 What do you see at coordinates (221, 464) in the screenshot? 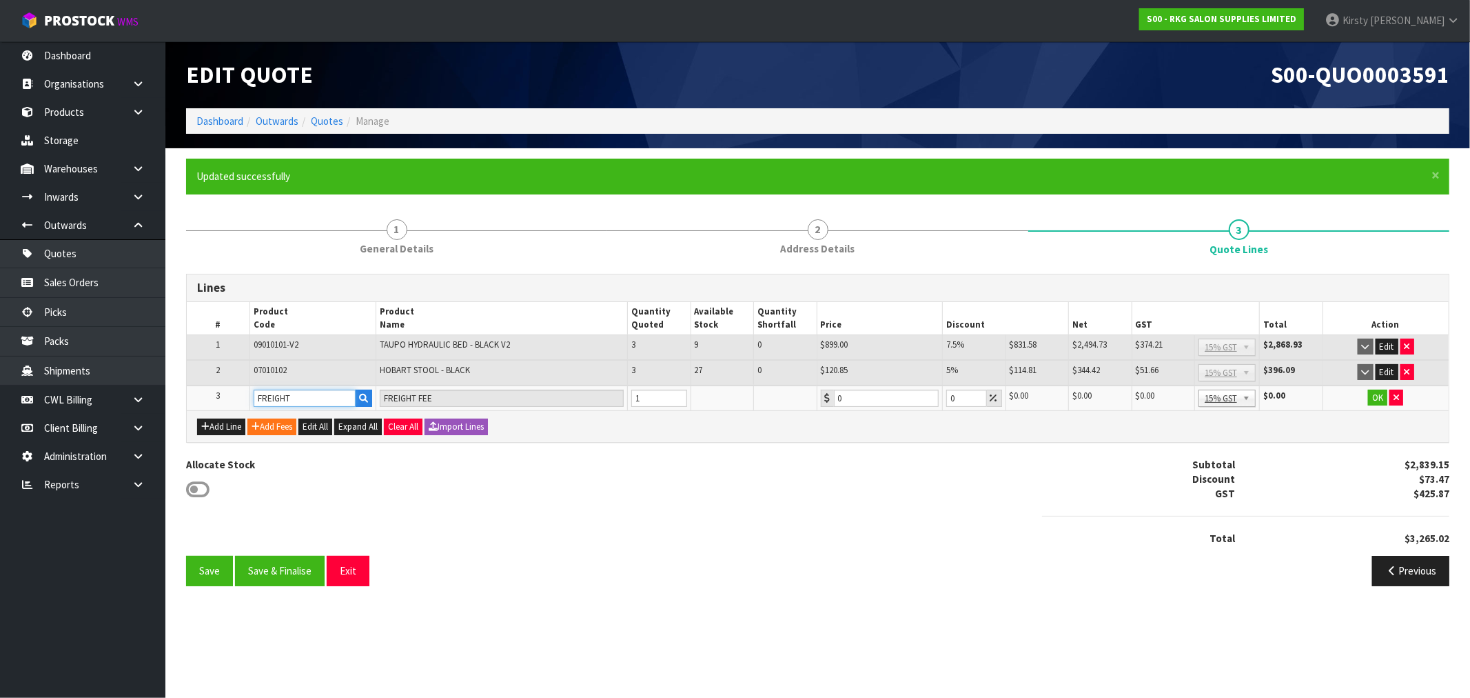
I see `label: Allocate Stock` at bounding box center [221, 464].